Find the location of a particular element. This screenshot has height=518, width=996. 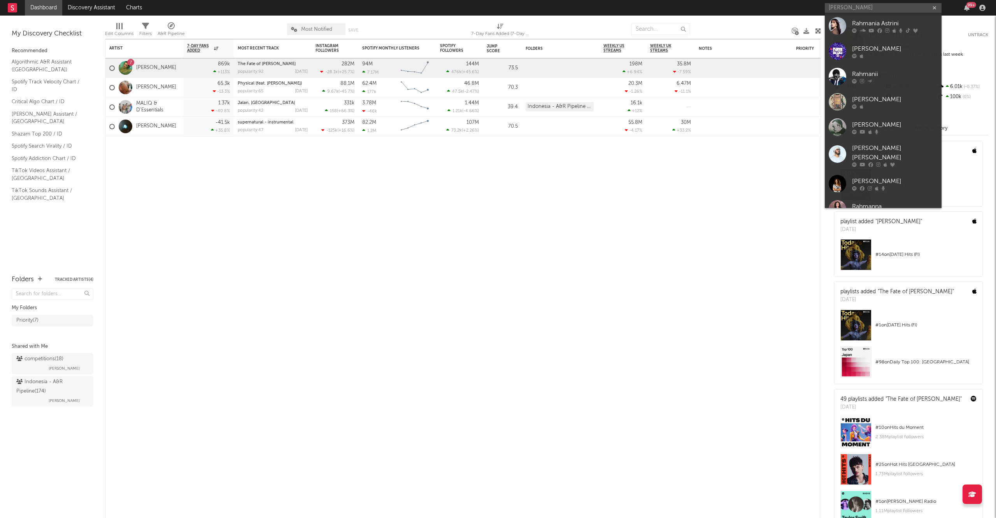

div: Most Recent Track is located at coordinates (267, 48).